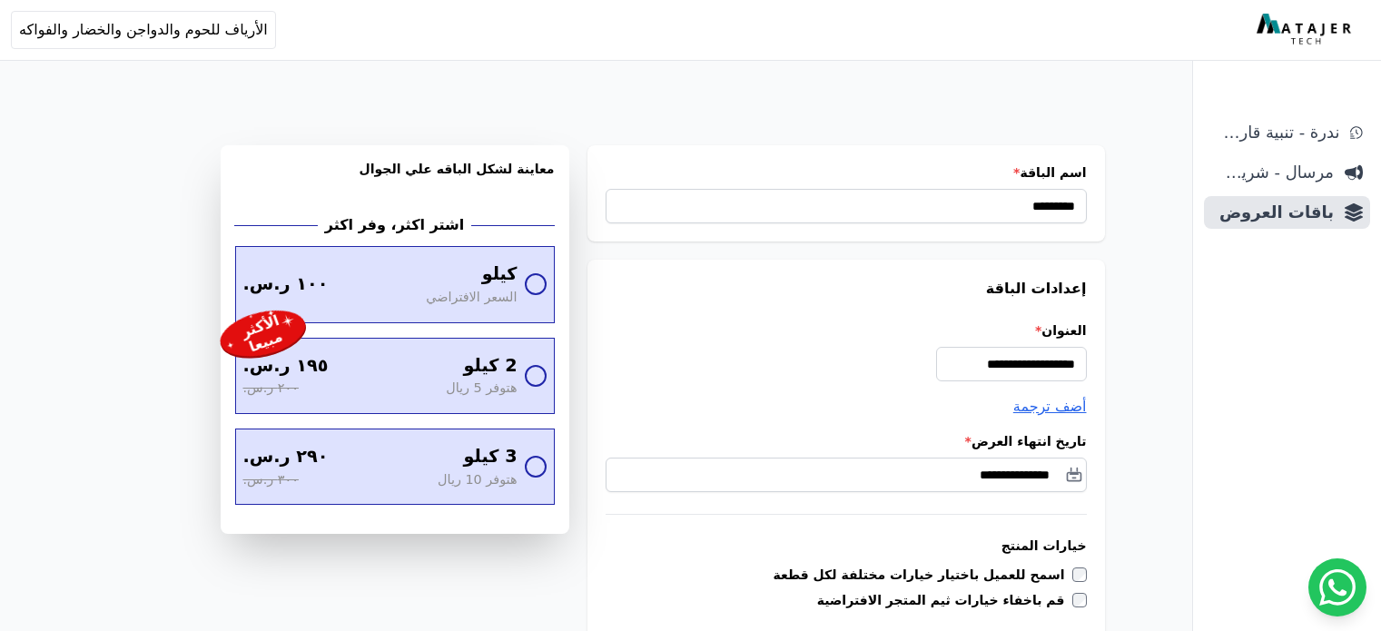  What do you see at coordinates (846, 289) in the screenshot?
I see `h3: إعدادات الباقة` at bounding box center [846, 289].